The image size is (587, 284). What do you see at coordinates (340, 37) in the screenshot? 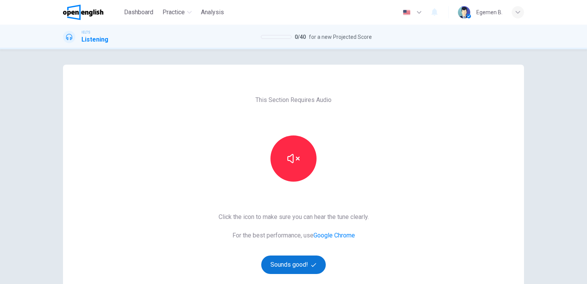
I see `span: for a new Projected Score` at bounding box center [340, 37].